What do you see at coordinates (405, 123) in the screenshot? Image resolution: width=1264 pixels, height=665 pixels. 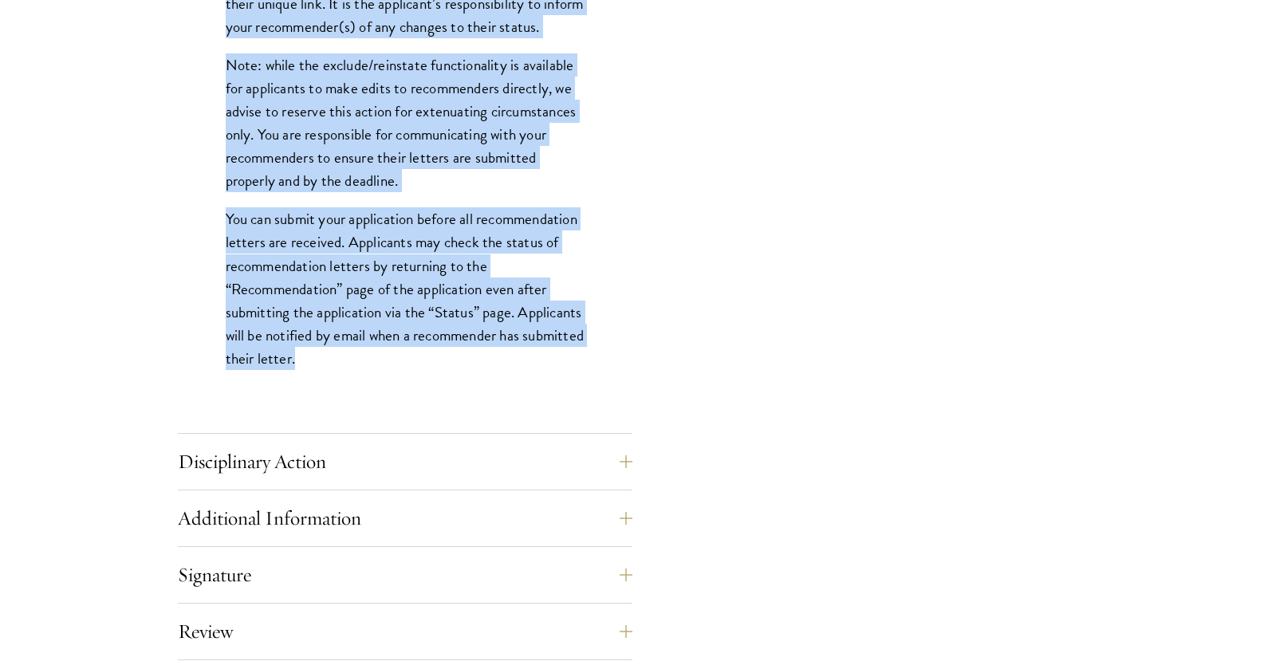 I see `p: Note: while the exclude/reinstate functionality is available for applicants to make edits to reco...` at bounding box center [405, 123].